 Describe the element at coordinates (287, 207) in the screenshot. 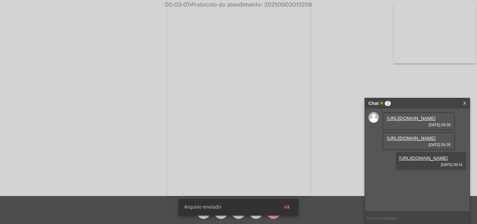

I see `button: ok` at that location.